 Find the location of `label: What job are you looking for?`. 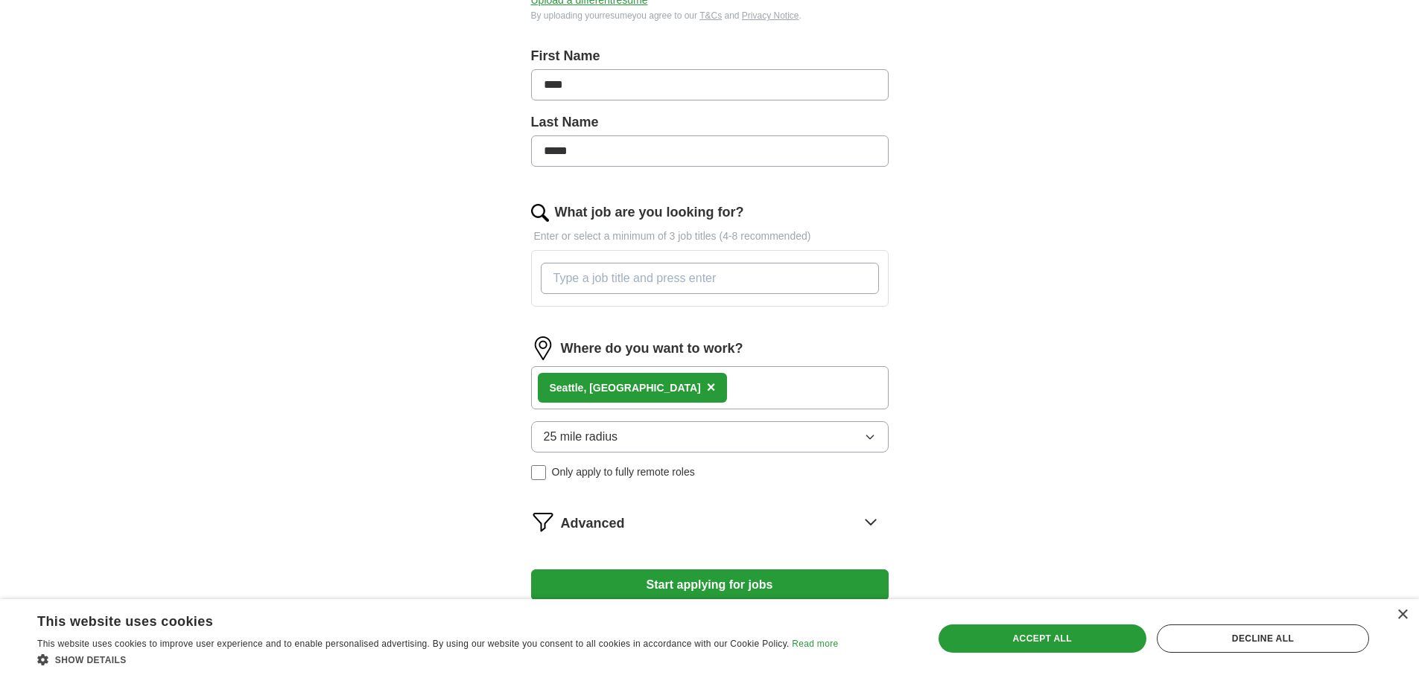

label: What job are you looking for? is located at coordinates (649, 212).